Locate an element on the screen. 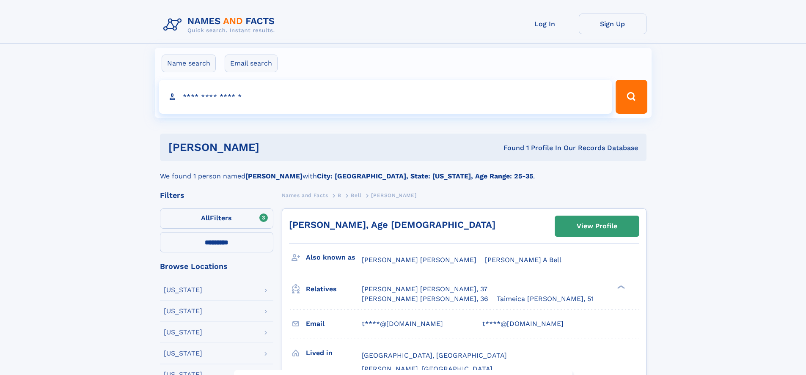 The height and width of the screenshot is (375, 806). img: Logo Names and Facts is located at coordinates (221, 25).